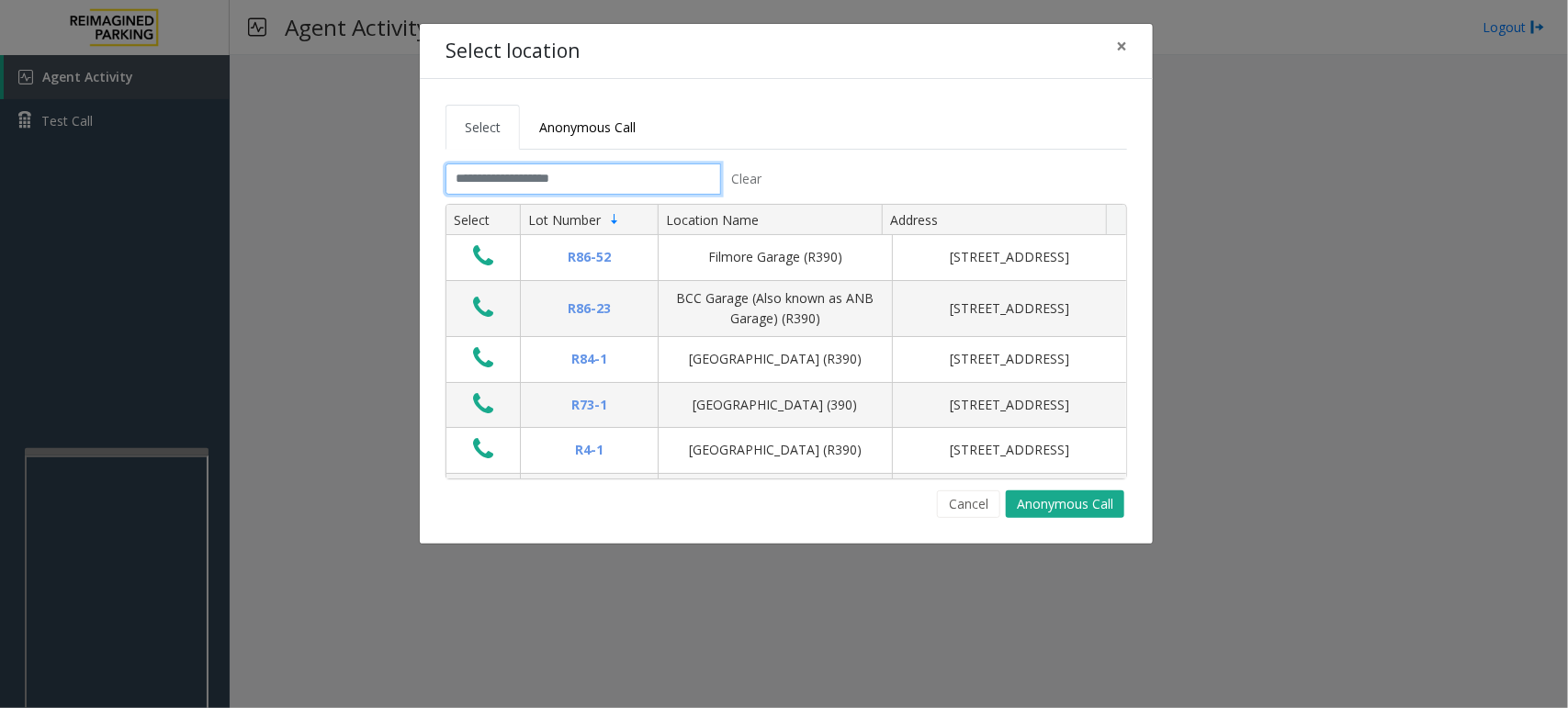  I want to click on span: Location Name, so click(712, 220).